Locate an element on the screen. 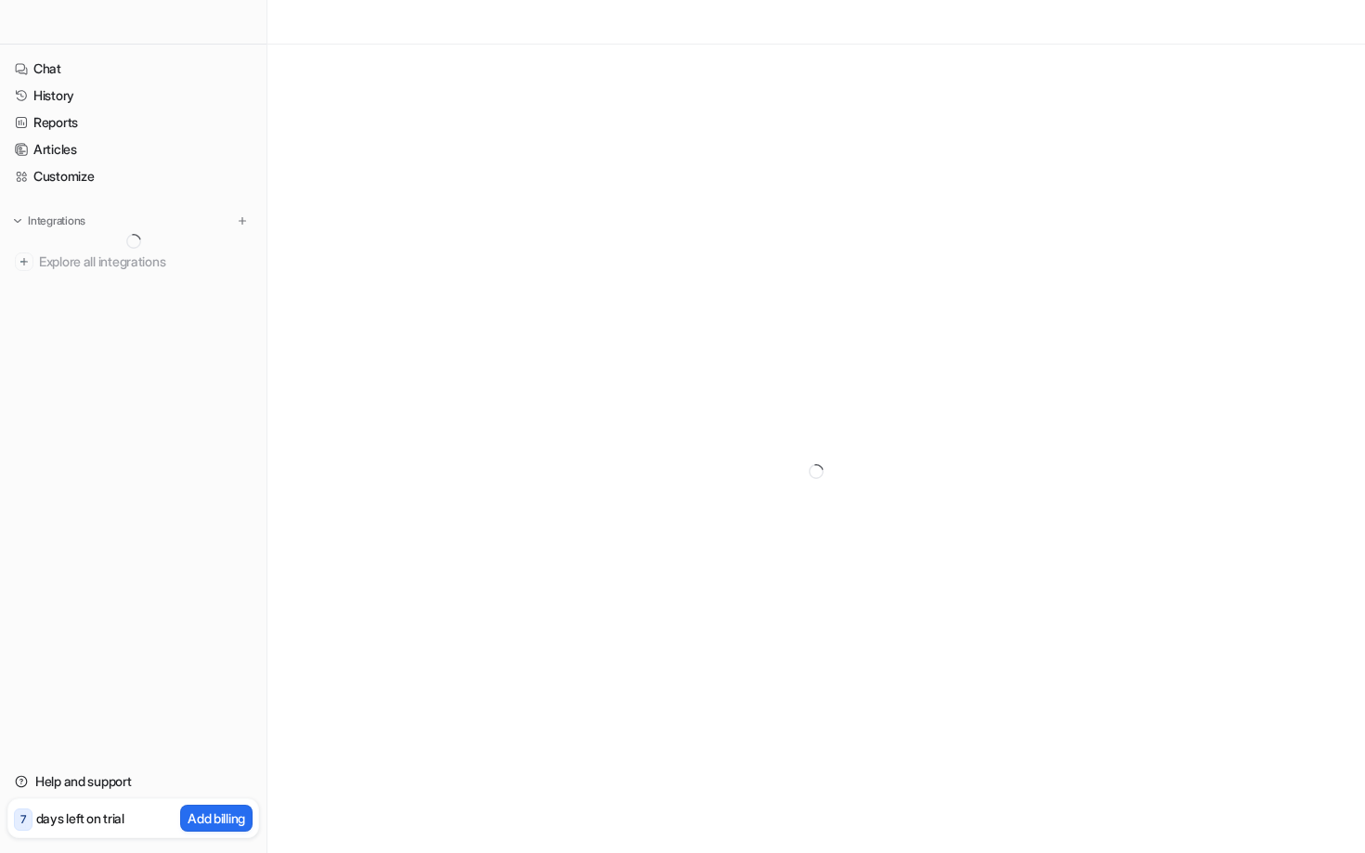 This screenshot has width=1365, height=853. button: Integrations is located at coordinates (49, 221).